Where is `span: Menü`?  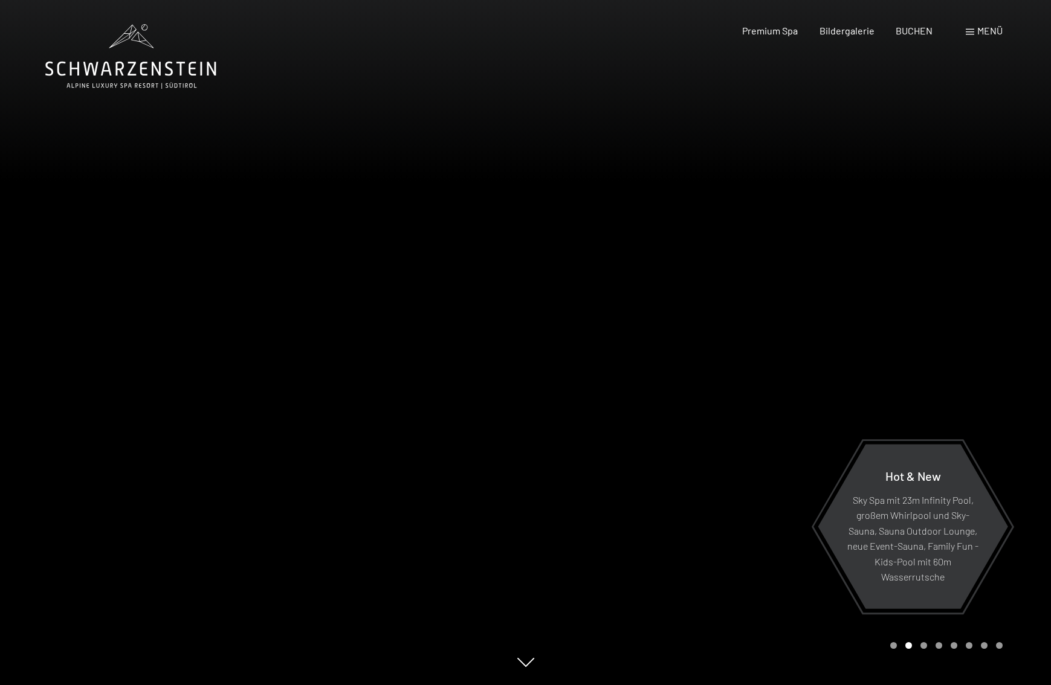 span: Menü is located at coordinates (990, 30).